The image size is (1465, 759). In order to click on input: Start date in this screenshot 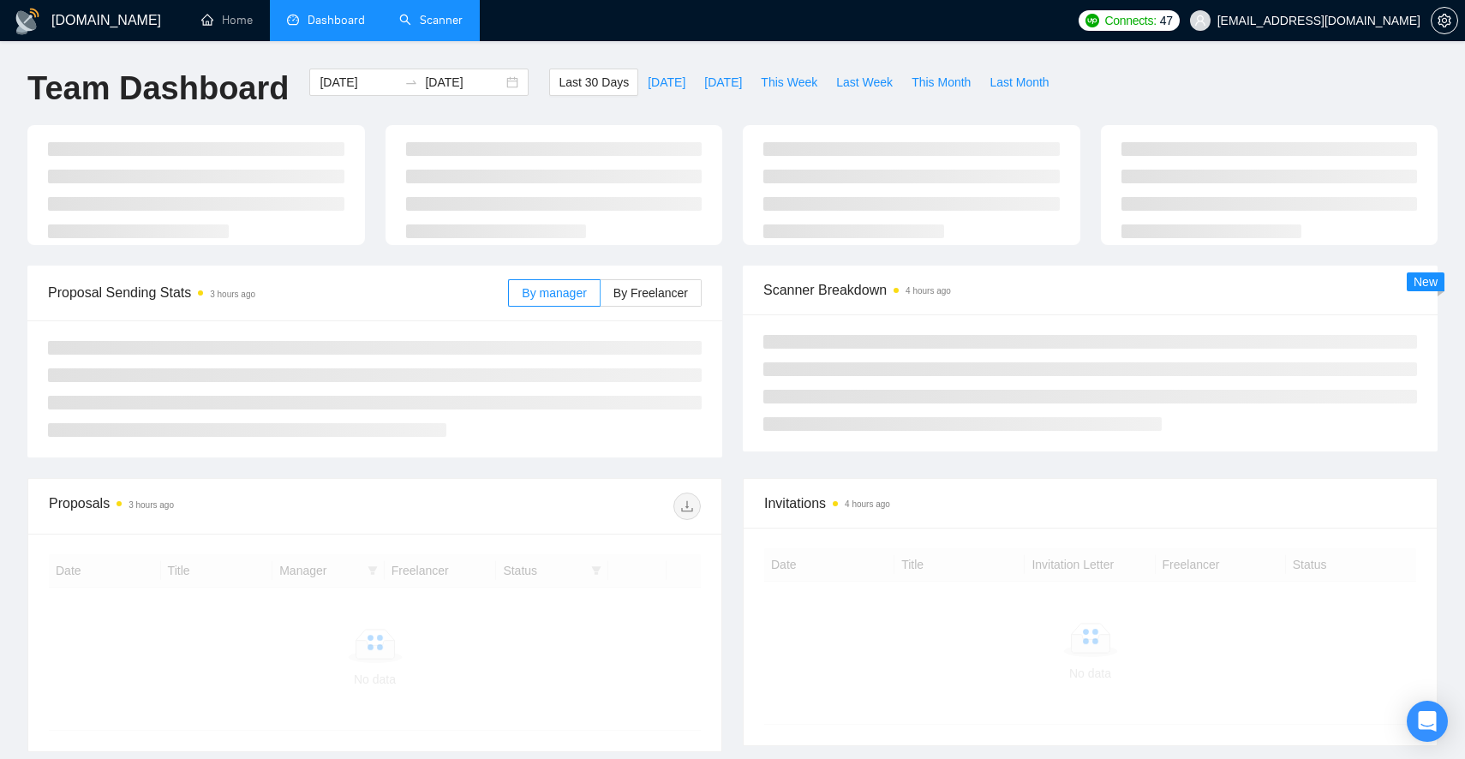, I will do `click(358, 82)`.